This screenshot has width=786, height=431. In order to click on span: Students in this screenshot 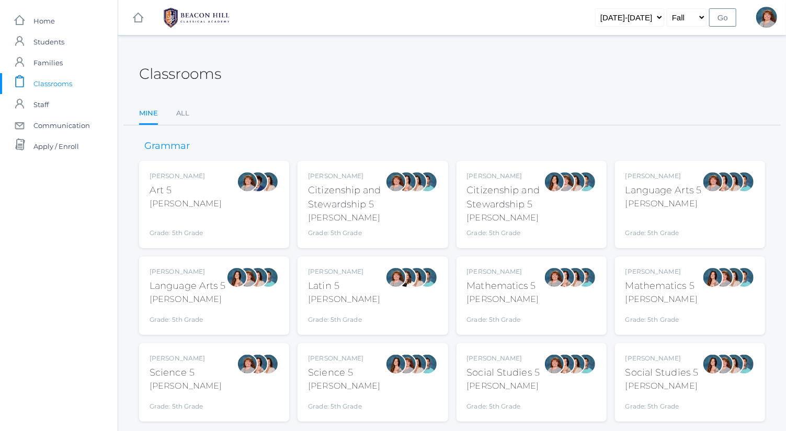, I will do `click(49, 42)`.